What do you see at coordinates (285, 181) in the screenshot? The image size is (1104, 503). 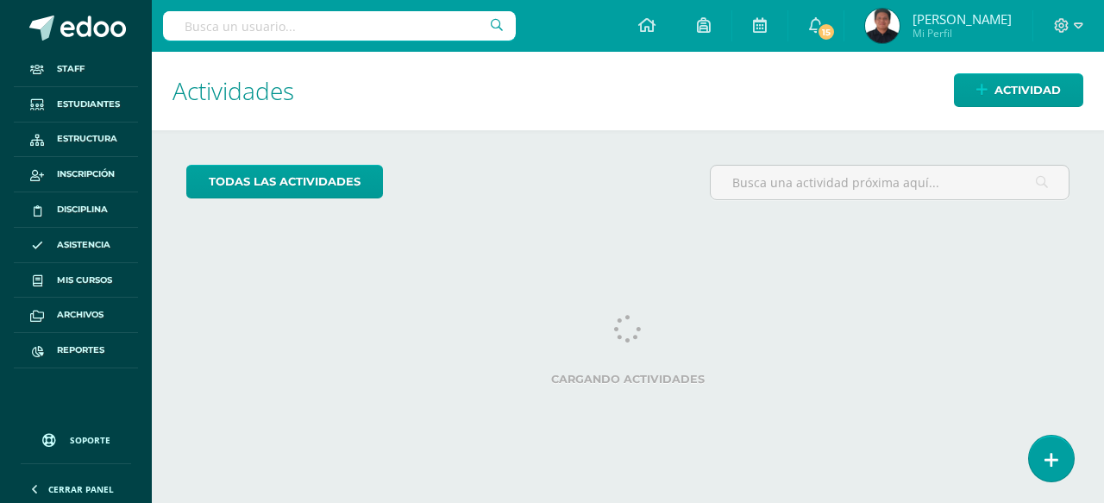 I see `a: todas las Actividades` at bounding box center [285, 181].